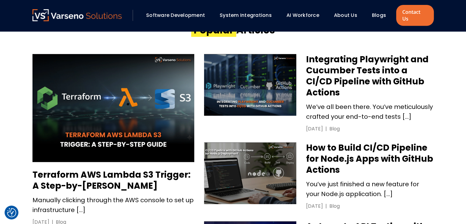 The height and width of the screenshot is (224, 466). I want to click on a: System Integrations, so click(246, 15).